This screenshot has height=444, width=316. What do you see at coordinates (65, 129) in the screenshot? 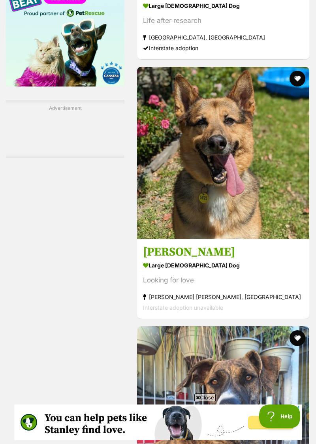
I see `div: Advertisement` at bounding box center [65, 129].